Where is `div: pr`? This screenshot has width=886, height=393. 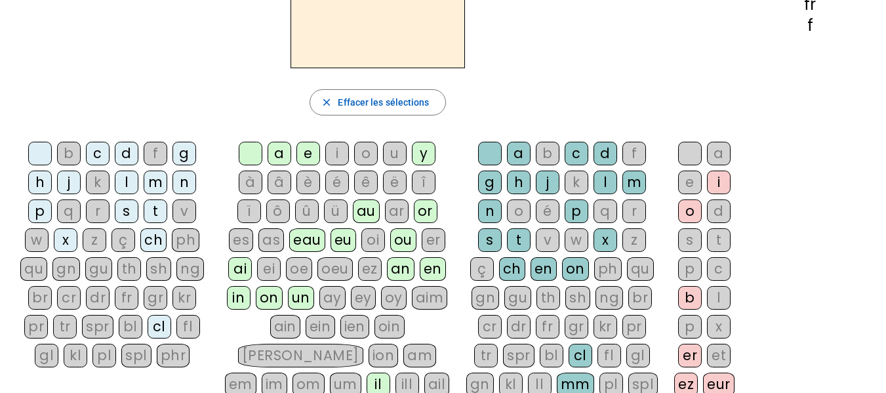
div: pr is located at coordinates (634, 327).